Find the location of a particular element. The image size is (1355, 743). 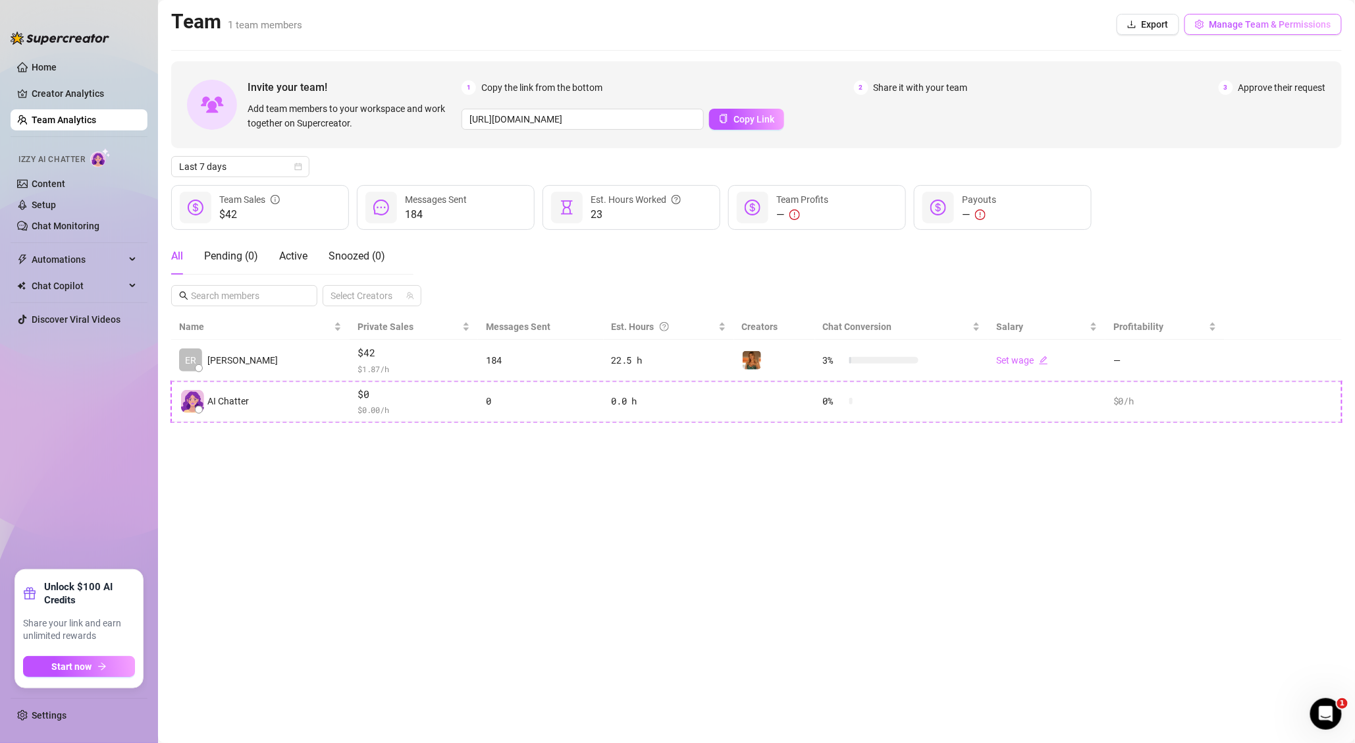

span: Copy Link is located at coordinates (754, 119).